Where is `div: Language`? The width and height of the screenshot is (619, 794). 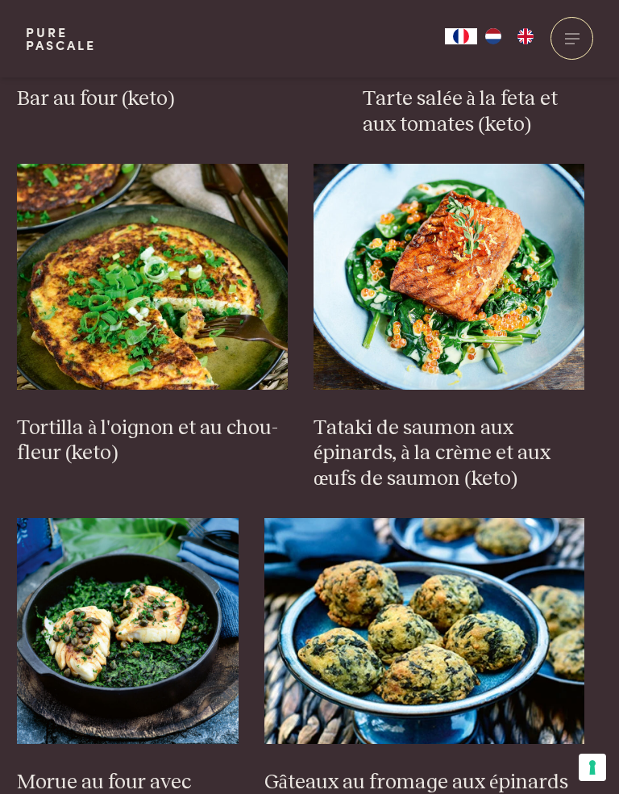
div: Language is located at coordinates (461, 36).